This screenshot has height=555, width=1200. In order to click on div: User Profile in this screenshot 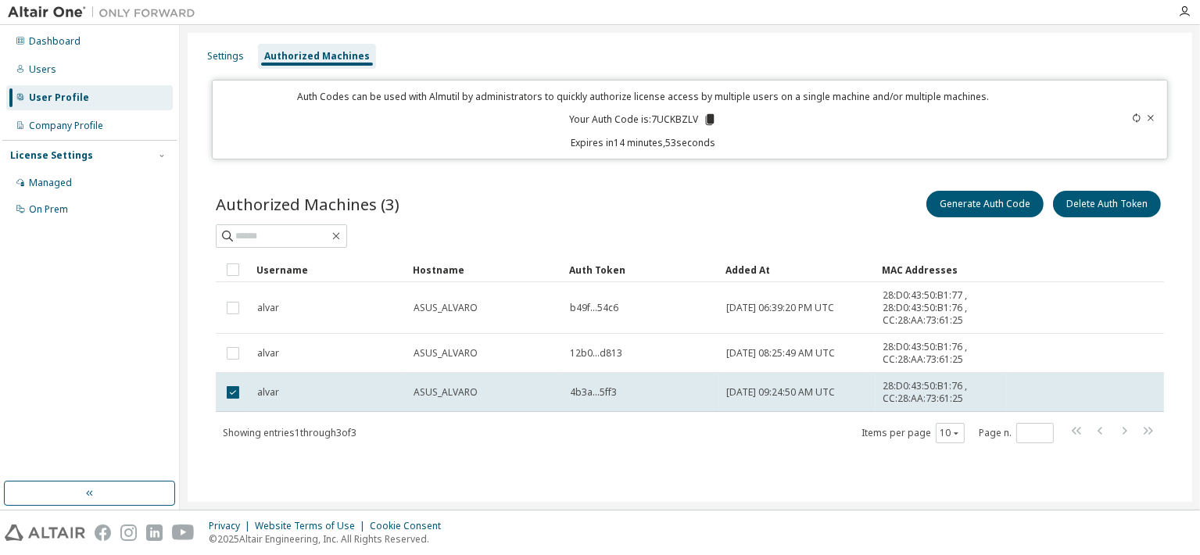, I will do `click(59, 98)`.